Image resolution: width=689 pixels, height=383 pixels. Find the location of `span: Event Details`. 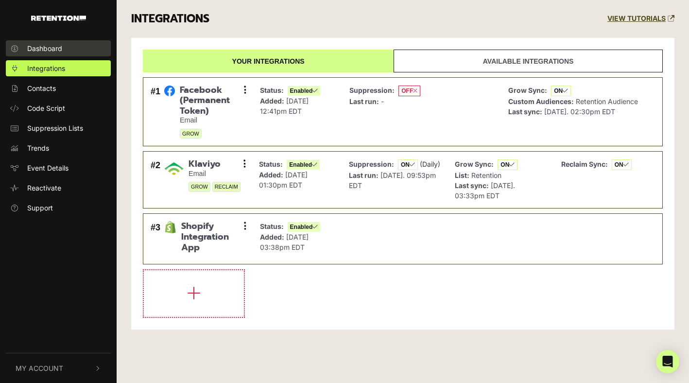

span: Event Details is located at coordinates (48, 168).